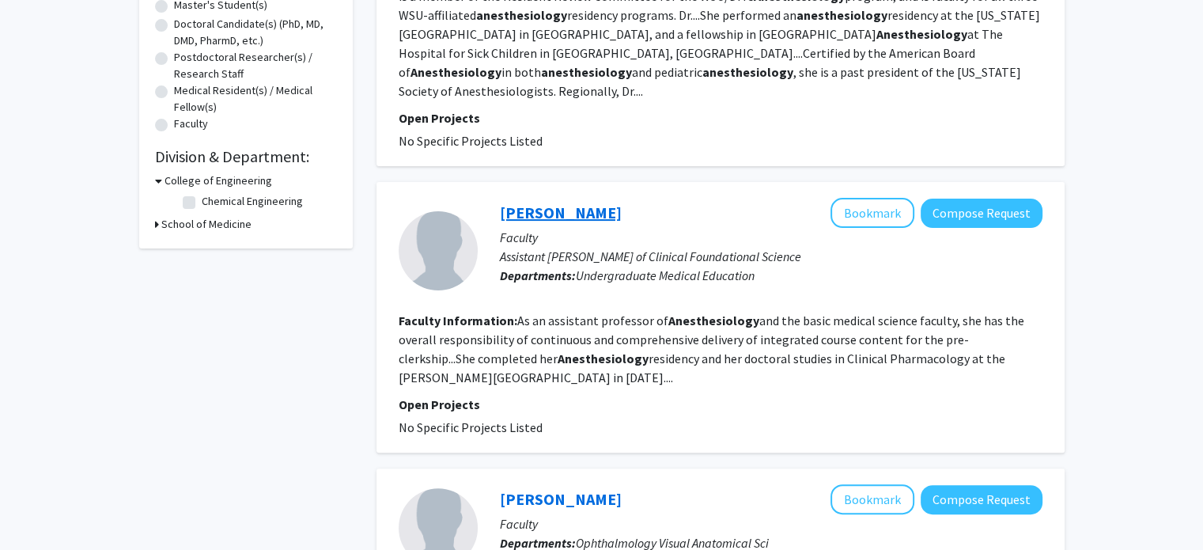 This screenshot has height=550, width=1203. Describe the element at coordinates (218, 180) in the screenshot. I see `h3: College of Engineering` at that location.